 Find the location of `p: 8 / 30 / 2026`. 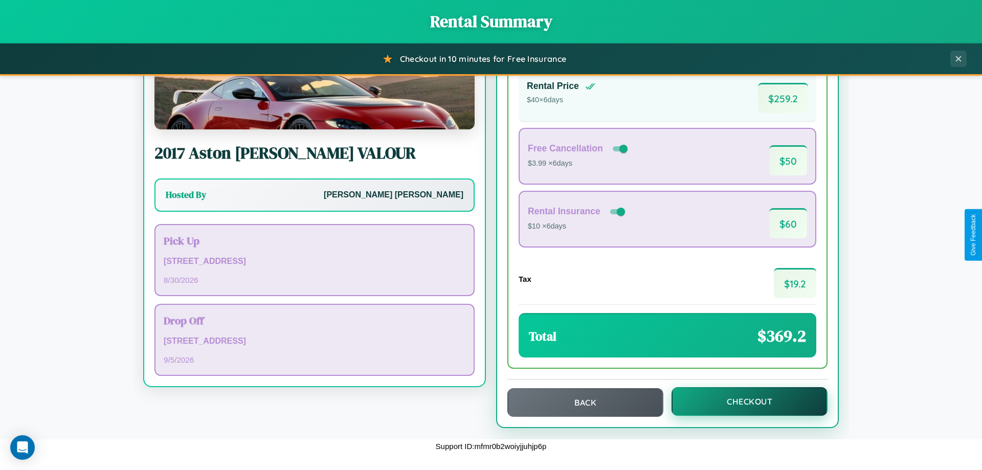

p: 8 / 30 / 2026 is located at coordinates (315, 280).